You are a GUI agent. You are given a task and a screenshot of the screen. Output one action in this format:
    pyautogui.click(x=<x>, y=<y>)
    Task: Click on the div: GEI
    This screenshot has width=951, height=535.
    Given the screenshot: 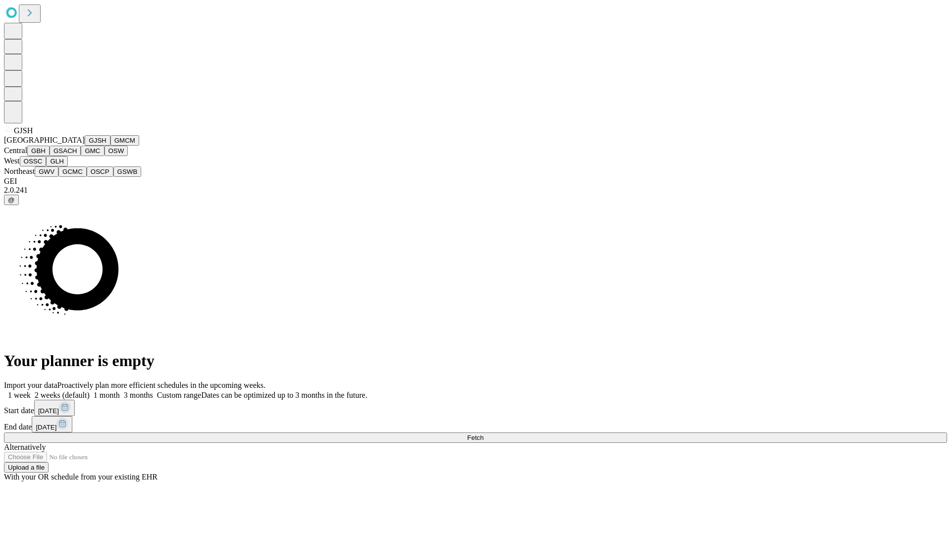 What is the action you would take?
    pyautogui.click(x=475, y=181)
    